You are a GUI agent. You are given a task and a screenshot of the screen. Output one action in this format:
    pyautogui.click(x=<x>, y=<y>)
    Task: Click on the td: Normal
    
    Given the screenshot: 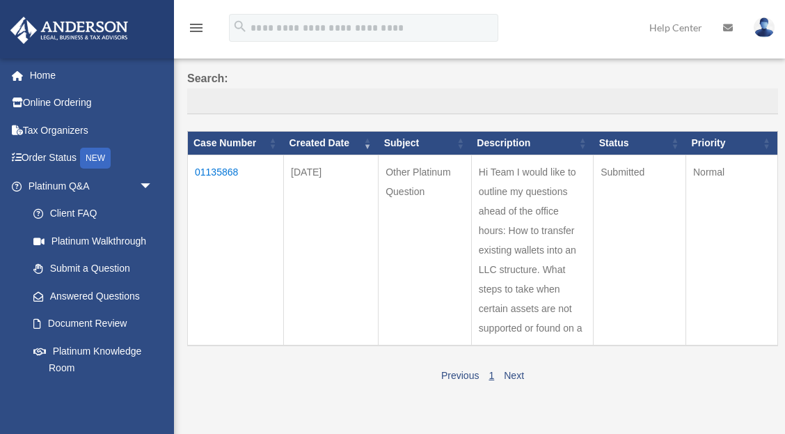 What is the action you would take?
    pyautogui.click(x=732, y=250)
    